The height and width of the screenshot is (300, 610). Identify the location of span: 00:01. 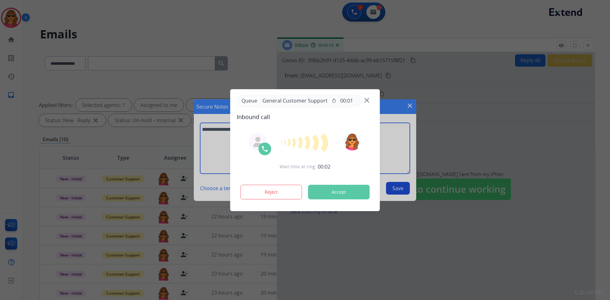
(346, 101).